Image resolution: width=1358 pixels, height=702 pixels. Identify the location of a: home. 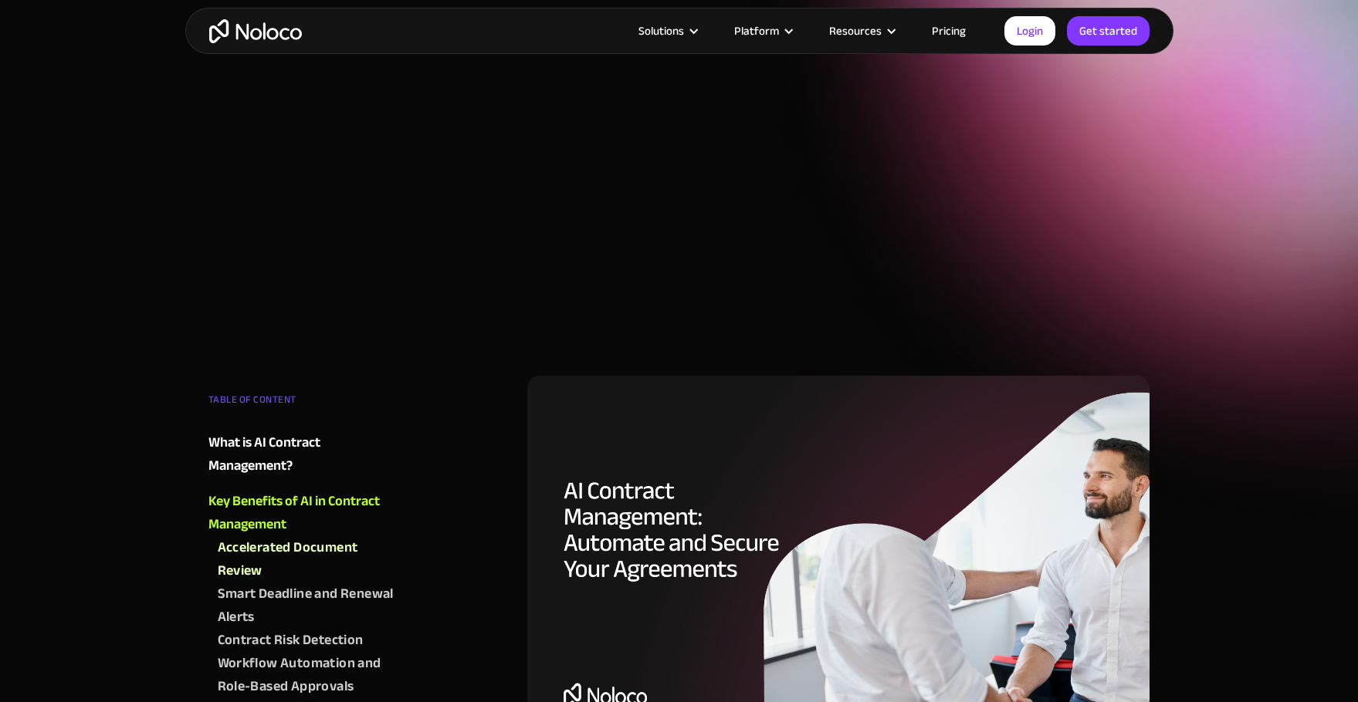
(255, 31).